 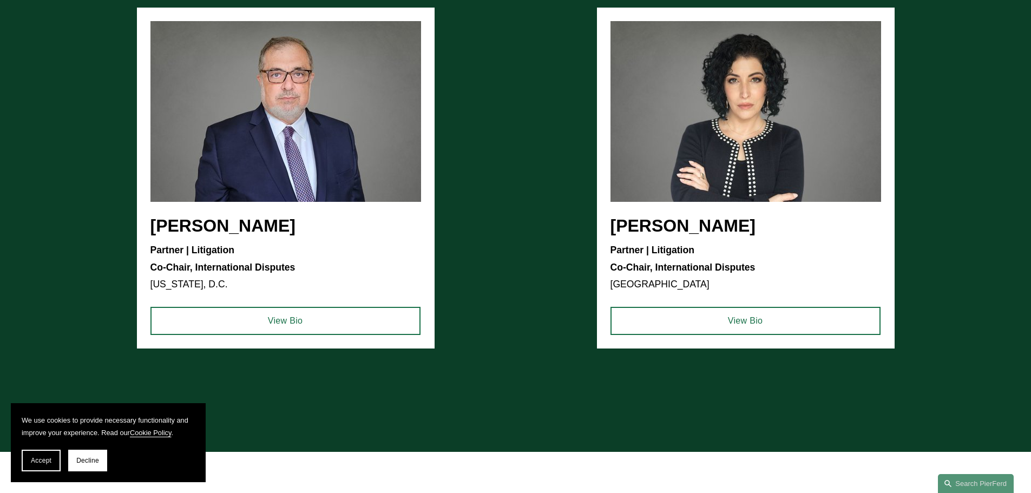 What do you see at coordinates (41, 461) in the screenshot?
I see `button: Accept` at bounding box center [41, 461].